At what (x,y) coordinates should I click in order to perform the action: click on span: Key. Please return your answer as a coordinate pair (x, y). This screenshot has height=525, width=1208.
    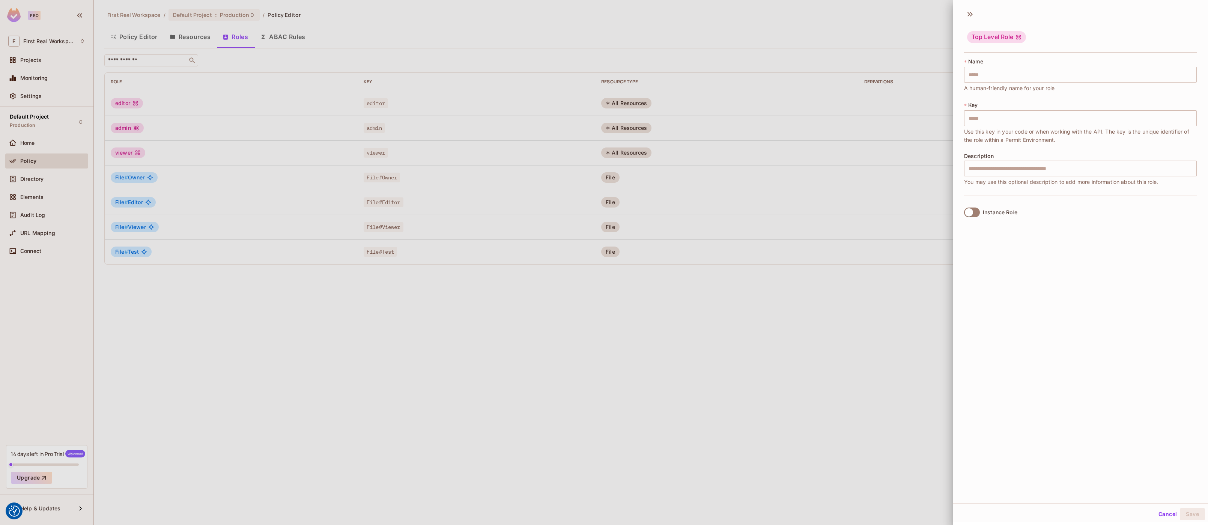
    Looking at the image, I should click on (973, 105).